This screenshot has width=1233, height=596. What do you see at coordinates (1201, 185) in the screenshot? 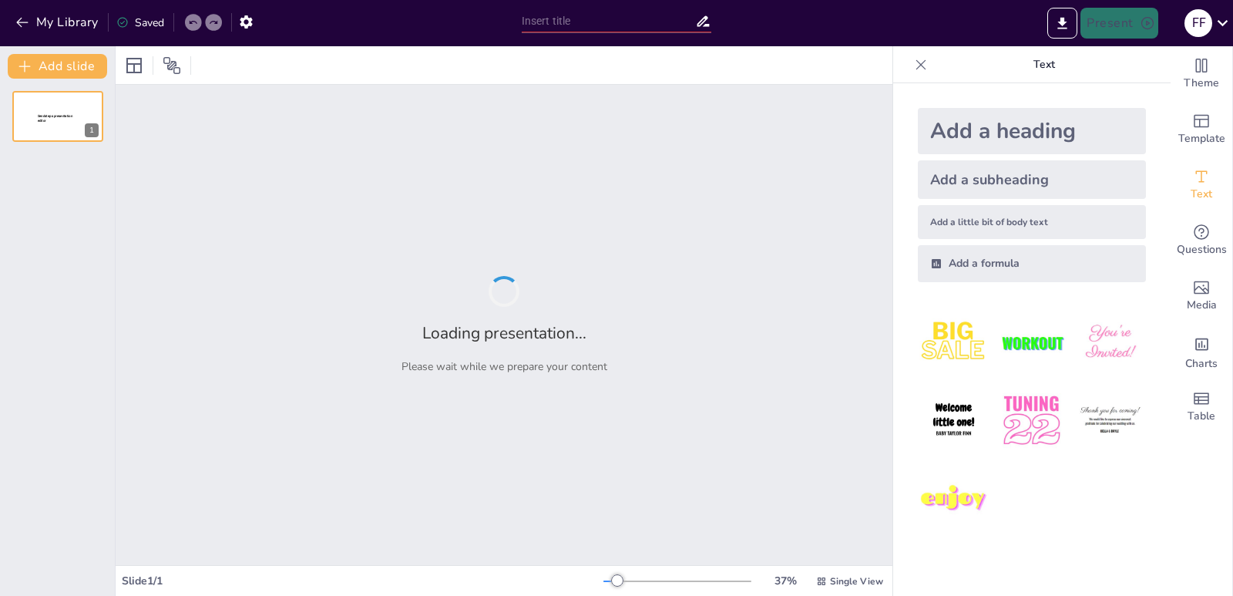
I see `div: Add text boxes` at bounding box center [1201, 185].